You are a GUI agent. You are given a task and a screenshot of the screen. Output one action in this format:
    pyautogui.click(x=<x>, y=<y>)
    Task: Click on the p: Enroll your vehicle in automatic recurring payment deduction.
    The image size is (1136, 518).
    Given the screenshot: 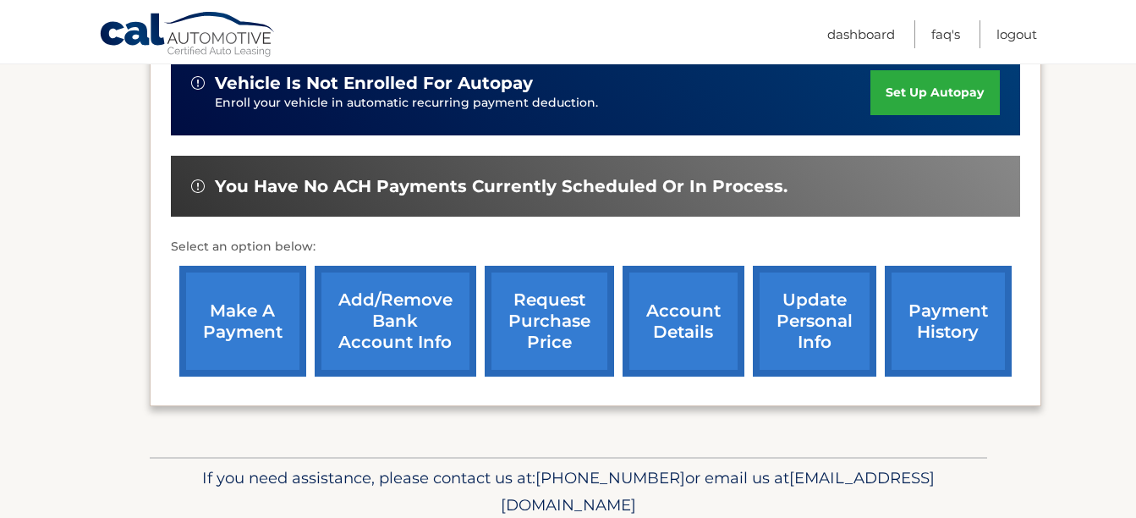 What is the action you would take?
    pyautogui.click(x=543, y=103)
    